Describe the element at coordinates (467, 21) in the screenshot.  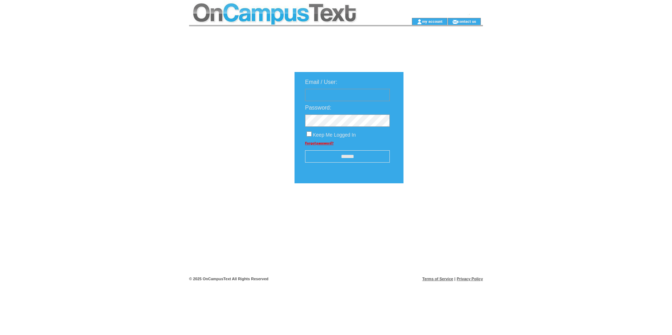
I see `a: contact us` at that location.